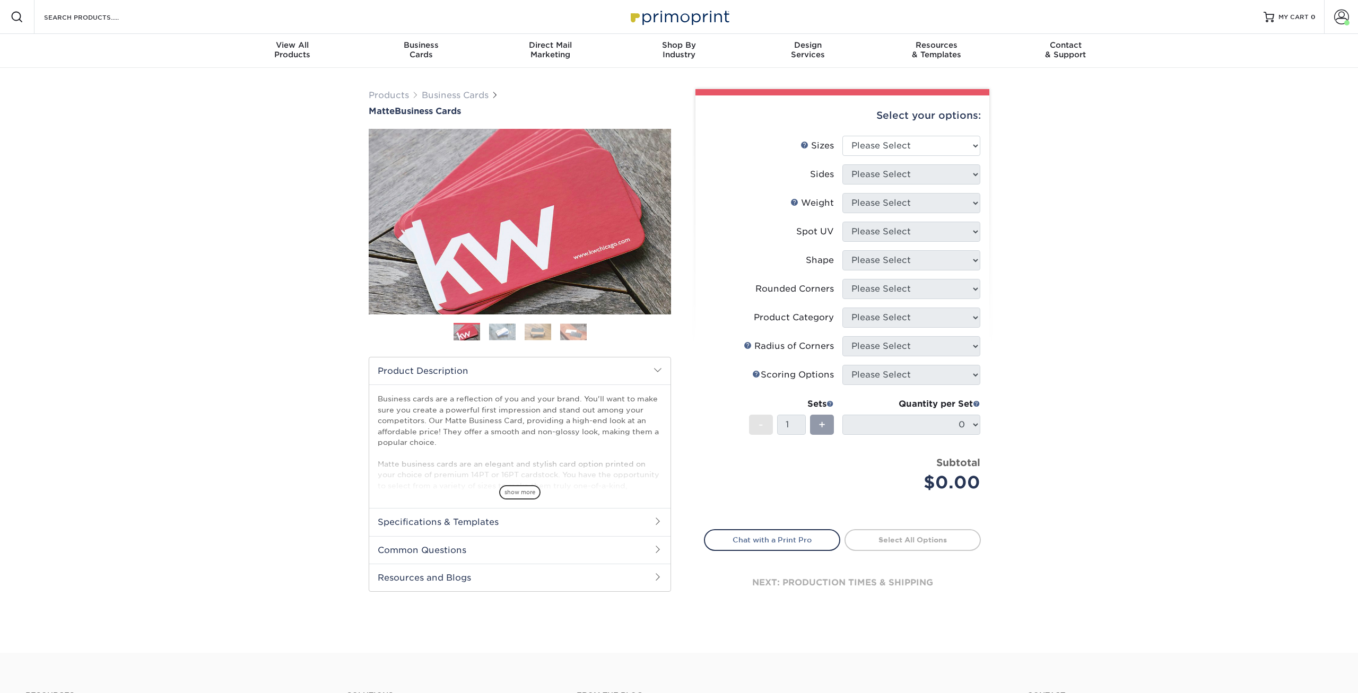  Describe the element at coordinates (1065, 51) in the screenshot. I see `a: Contact& Support` at that location.